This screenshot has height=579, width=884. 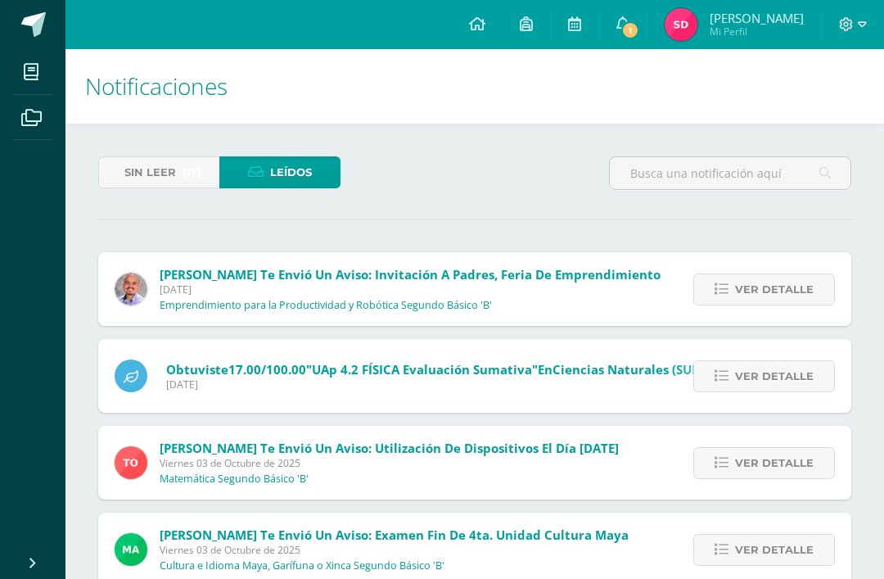 I want to click on img: f4ddca51a09d81af1cee46ad6847c426.png, so click(x=131, y=289).